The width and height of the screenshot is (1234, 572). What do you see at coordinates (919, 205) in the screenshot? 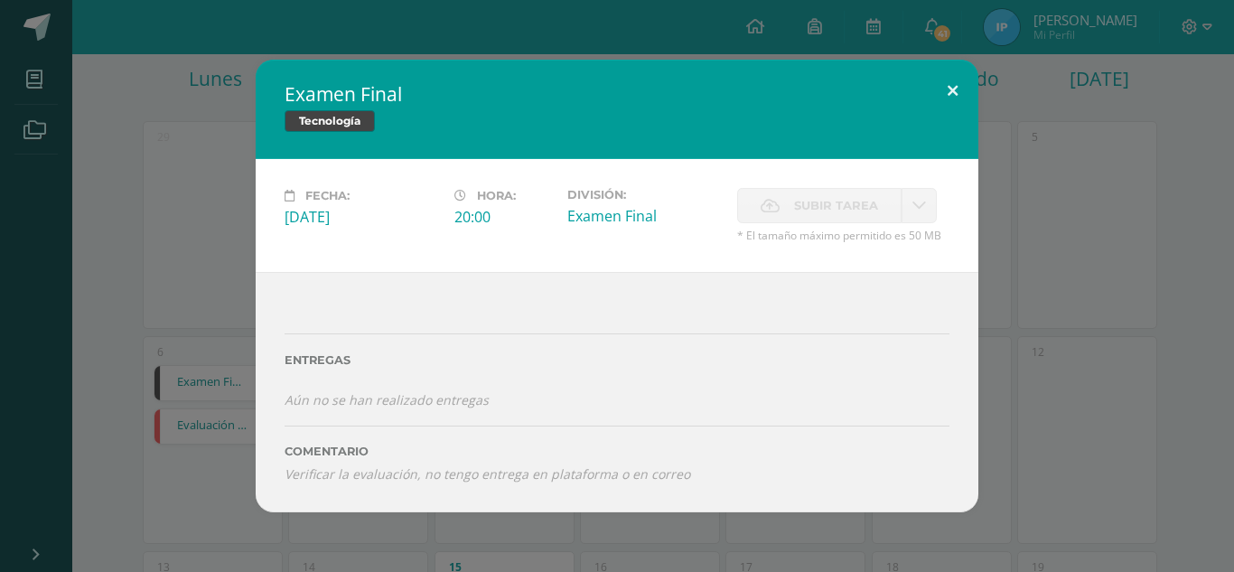
I see `a: La fecha de entrega ha expirado` at bounding box center [919, 205].